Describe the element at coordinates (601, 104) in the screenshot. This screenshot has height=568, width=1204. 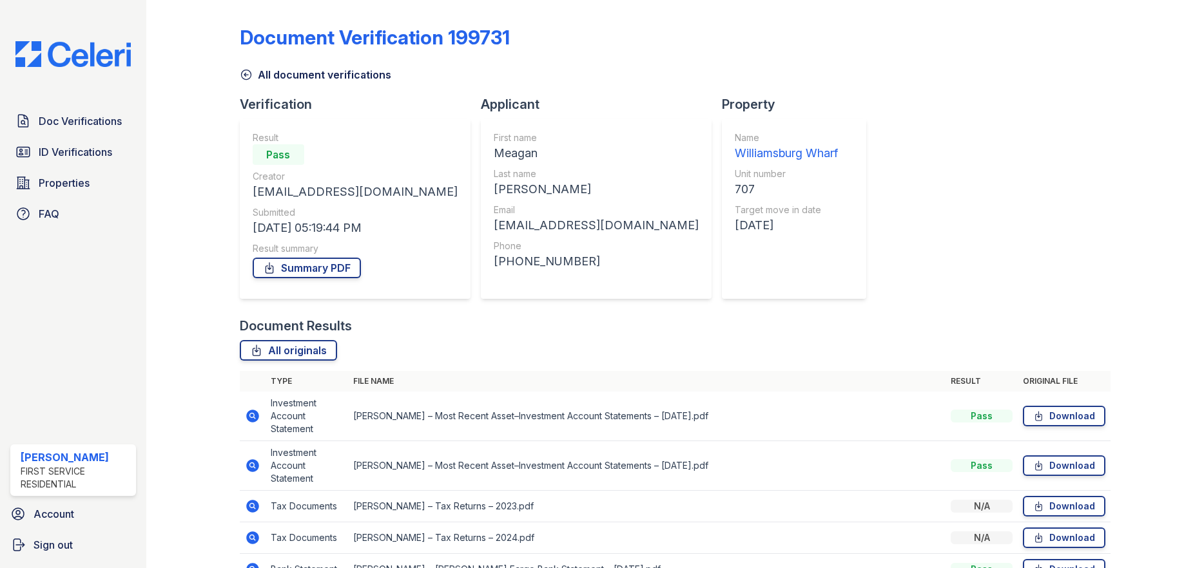
I see `div: Applicant` at that location.